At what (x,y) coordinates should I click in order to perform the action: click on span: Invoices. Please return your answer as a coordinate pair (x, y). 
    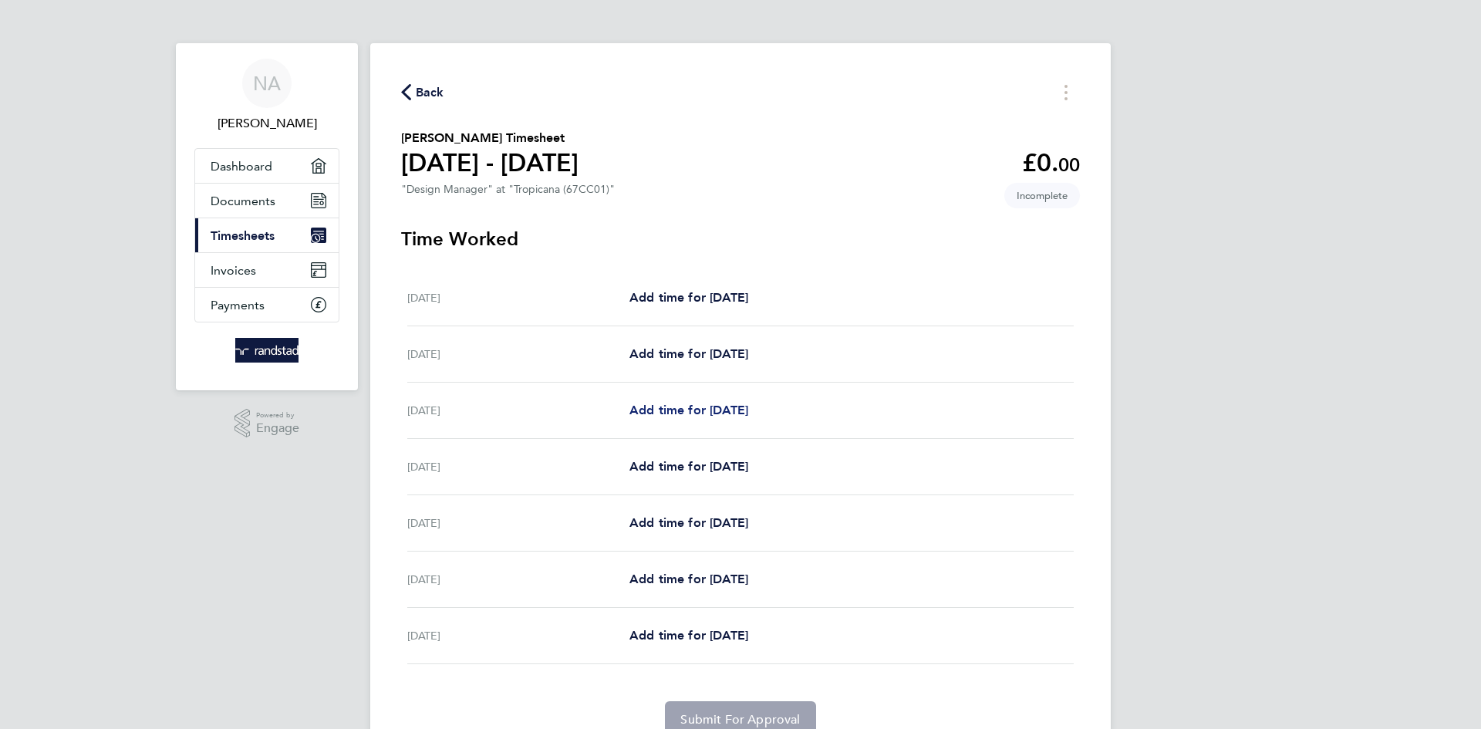
    Looking at the image, I should click on (233, 270).